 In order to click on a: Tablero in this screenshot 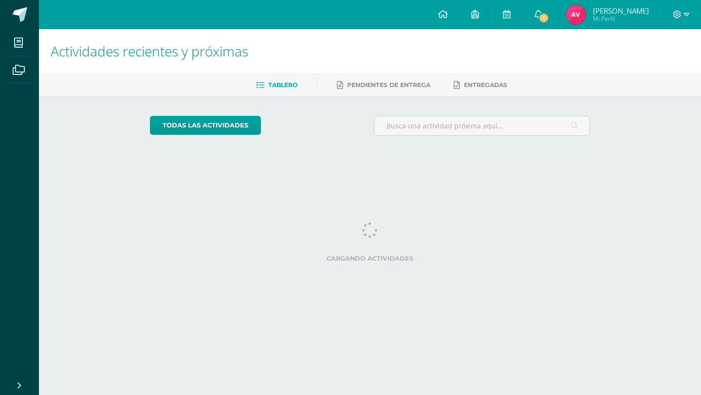, I will do `click(276, 85)`.